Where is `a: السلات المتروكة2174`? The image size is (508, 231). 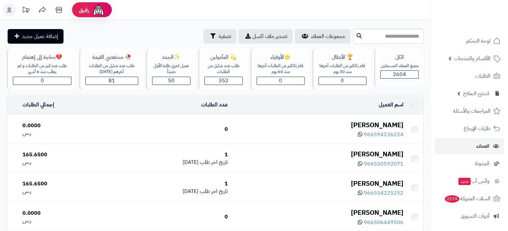 a: السلات المتروكة2174 is located at coordinates (470, 199).